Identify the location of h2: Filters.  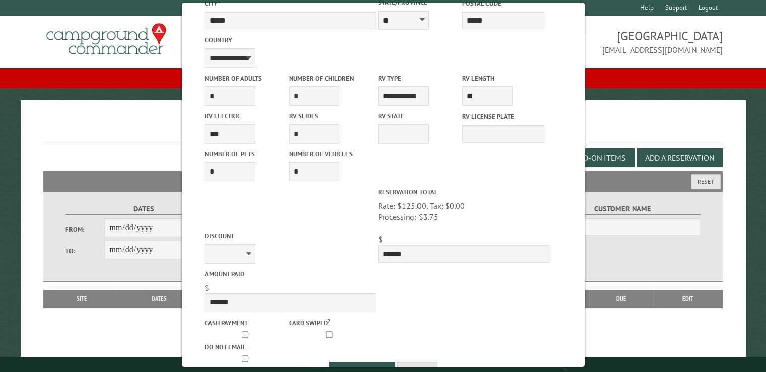
(383, 181).